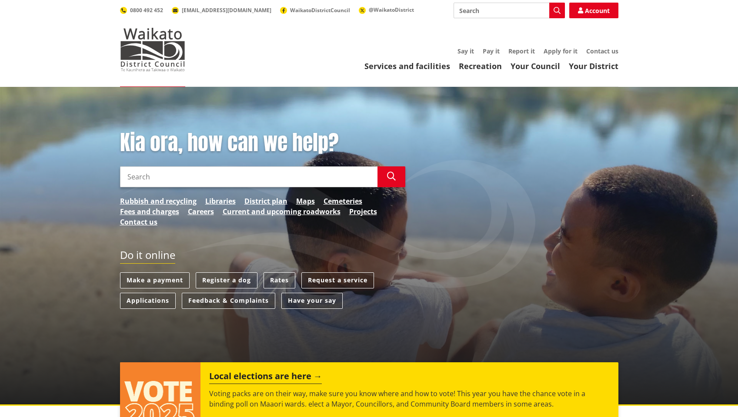 The image size is (738, 417). I want to click on a: @WaikatoDistrict, so click(386, 10).